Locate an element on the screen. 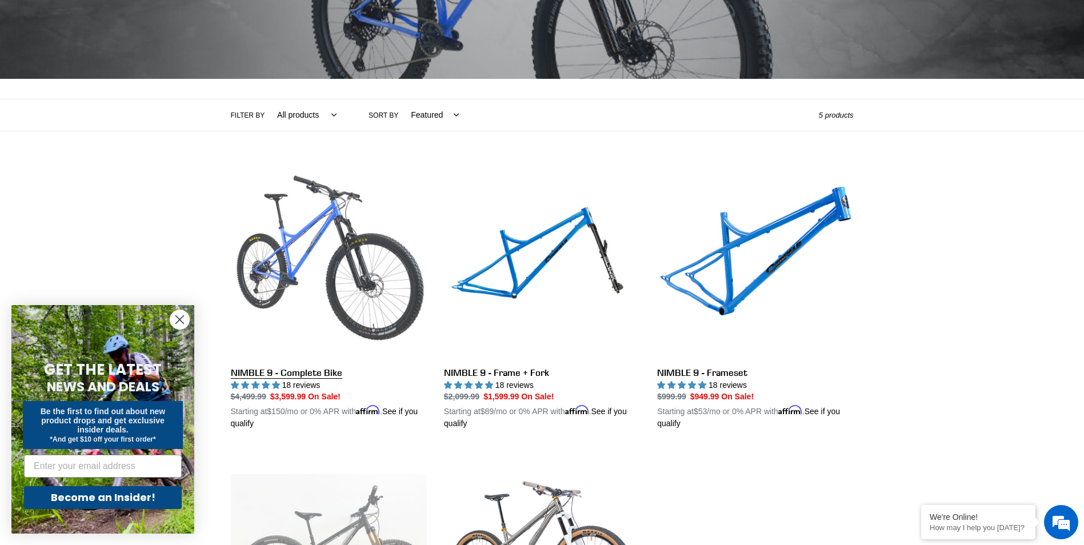  button: Become an Insider! is located at coordinates (103, 498).